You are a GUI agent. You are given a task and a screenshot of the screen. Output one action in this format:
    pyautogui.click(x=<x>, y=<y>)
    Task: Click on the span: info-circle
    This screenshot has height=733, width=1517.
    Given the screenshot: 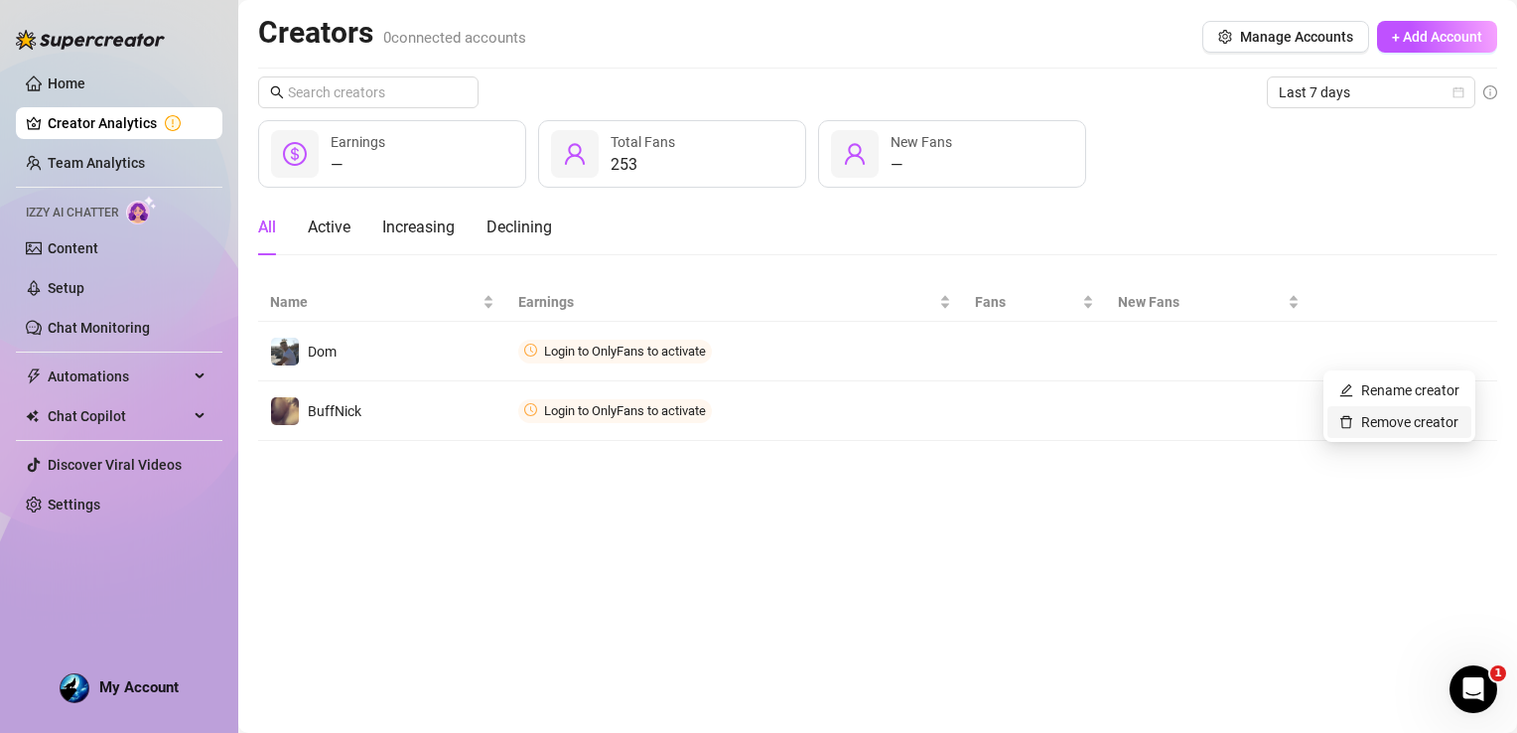 What is the action you would take?
    pyautogui.click(x=1490, y=92)
    